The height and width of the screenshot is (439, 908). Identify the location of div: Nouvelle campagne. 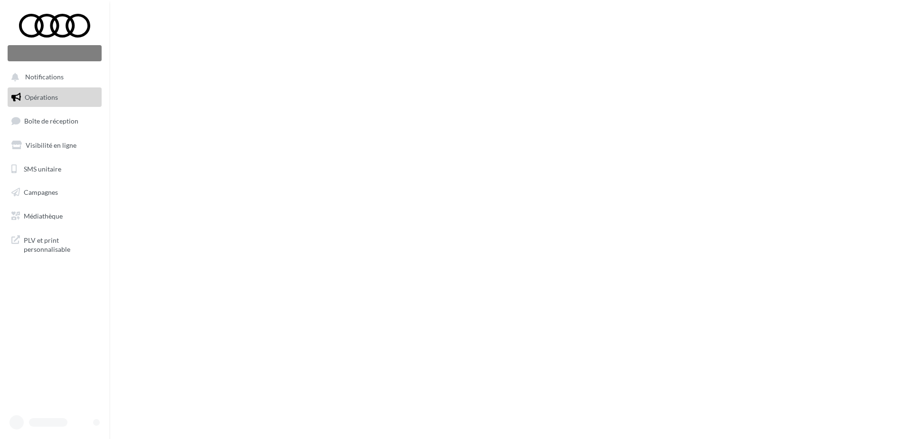
(55, 53).